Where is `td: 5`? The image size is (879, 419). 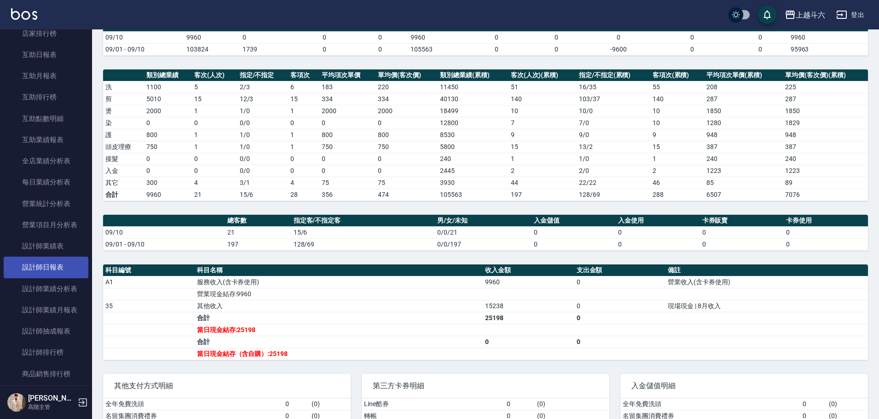 td: 5 is located at coordinates (214, 87).